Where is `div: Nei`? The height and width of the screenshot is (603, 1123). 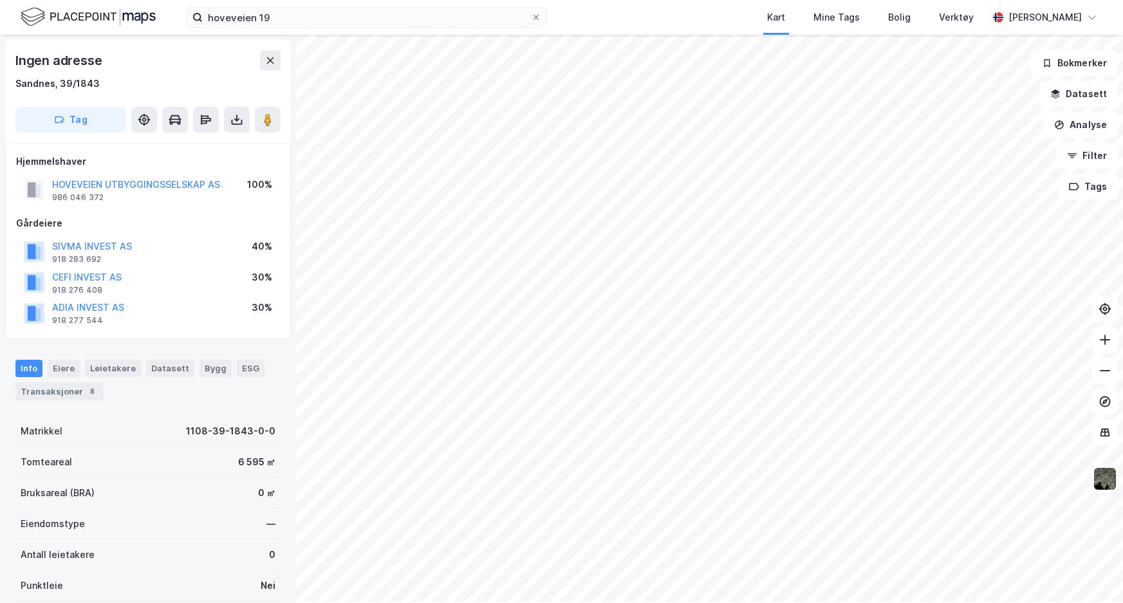 div: Nei is located at coordinates (268, 585).